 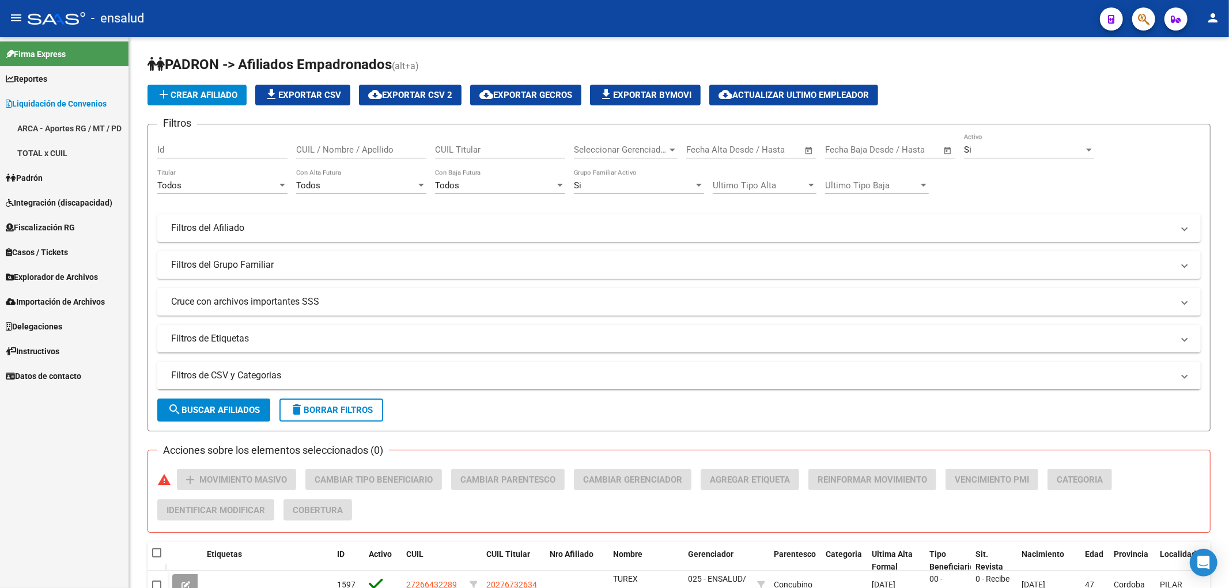 I want to click on button: Cambiar Tipo Beneficiario, so click(x=373, y=479).